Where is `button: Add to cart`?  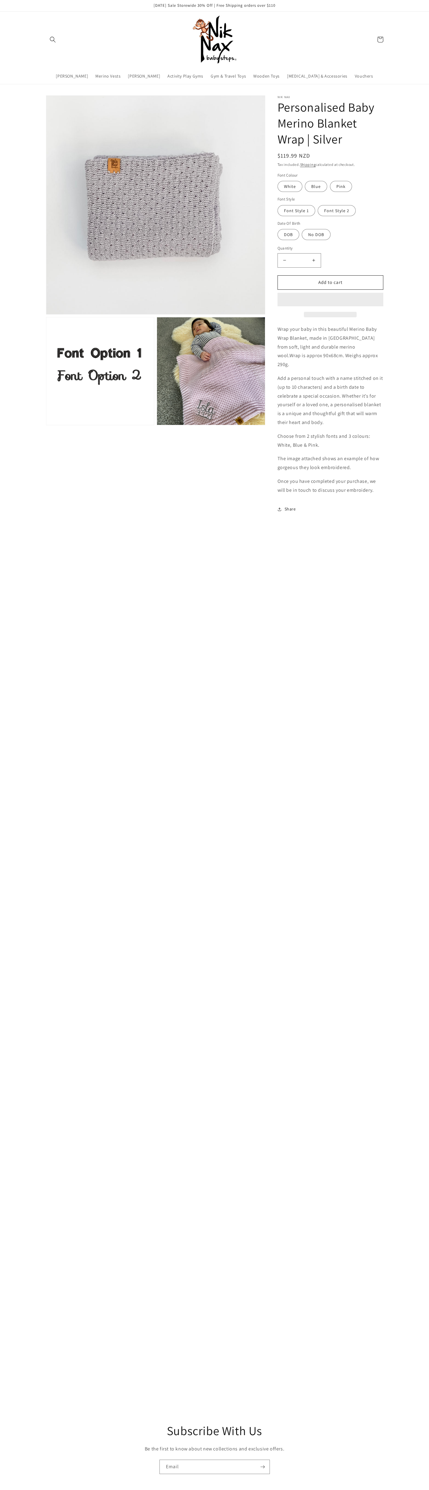 button: Add to cart is located at coordinates (330, 282).